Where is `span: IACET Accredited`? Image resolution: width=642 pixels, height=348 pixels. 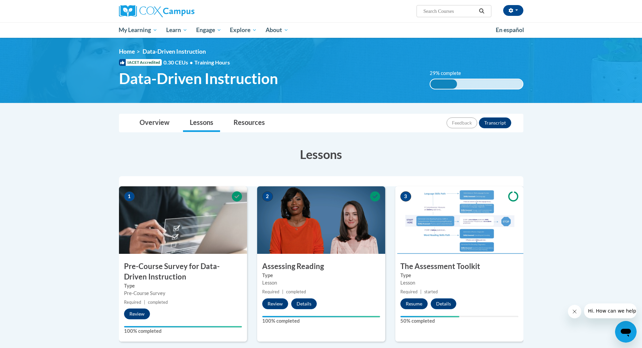 span: IACET Accredited is located at coordinates (140, 62).